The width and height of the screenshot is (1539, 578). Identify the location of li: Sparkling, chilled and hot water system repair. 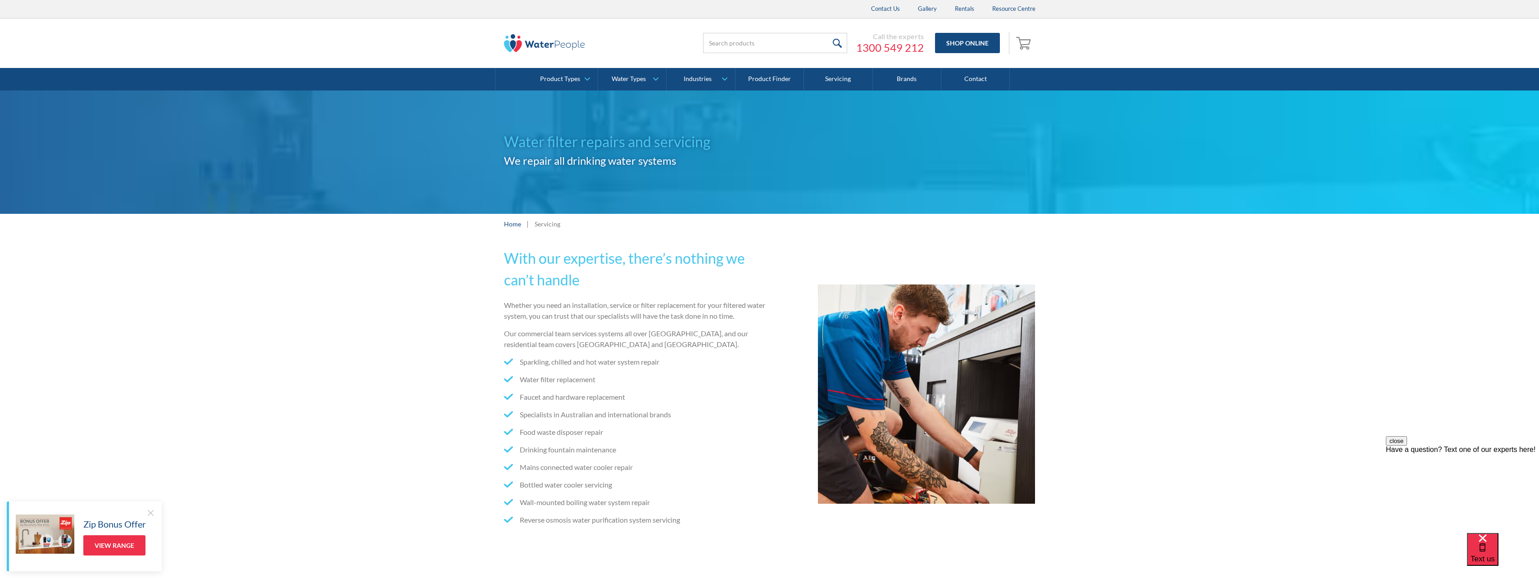
(635, 362).